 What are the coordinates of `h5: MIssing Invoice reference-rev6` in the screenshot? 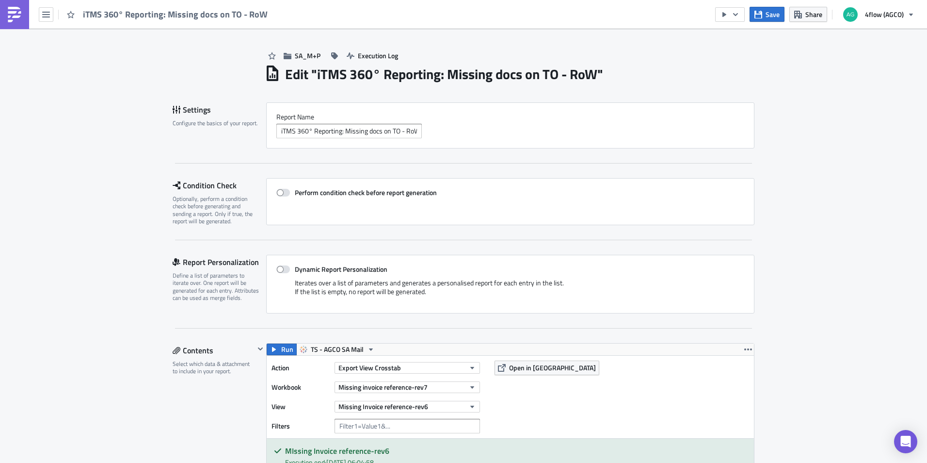 It's located at (516, 450).